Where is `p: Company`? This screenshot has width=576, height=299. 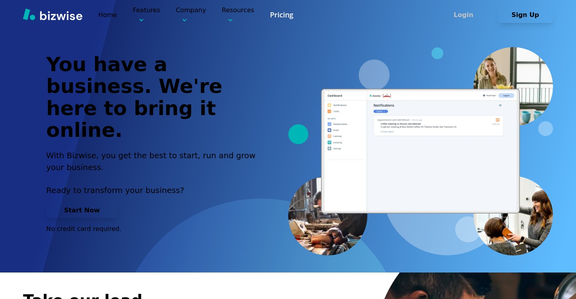
p: Company is located at coordinates (191, 15).